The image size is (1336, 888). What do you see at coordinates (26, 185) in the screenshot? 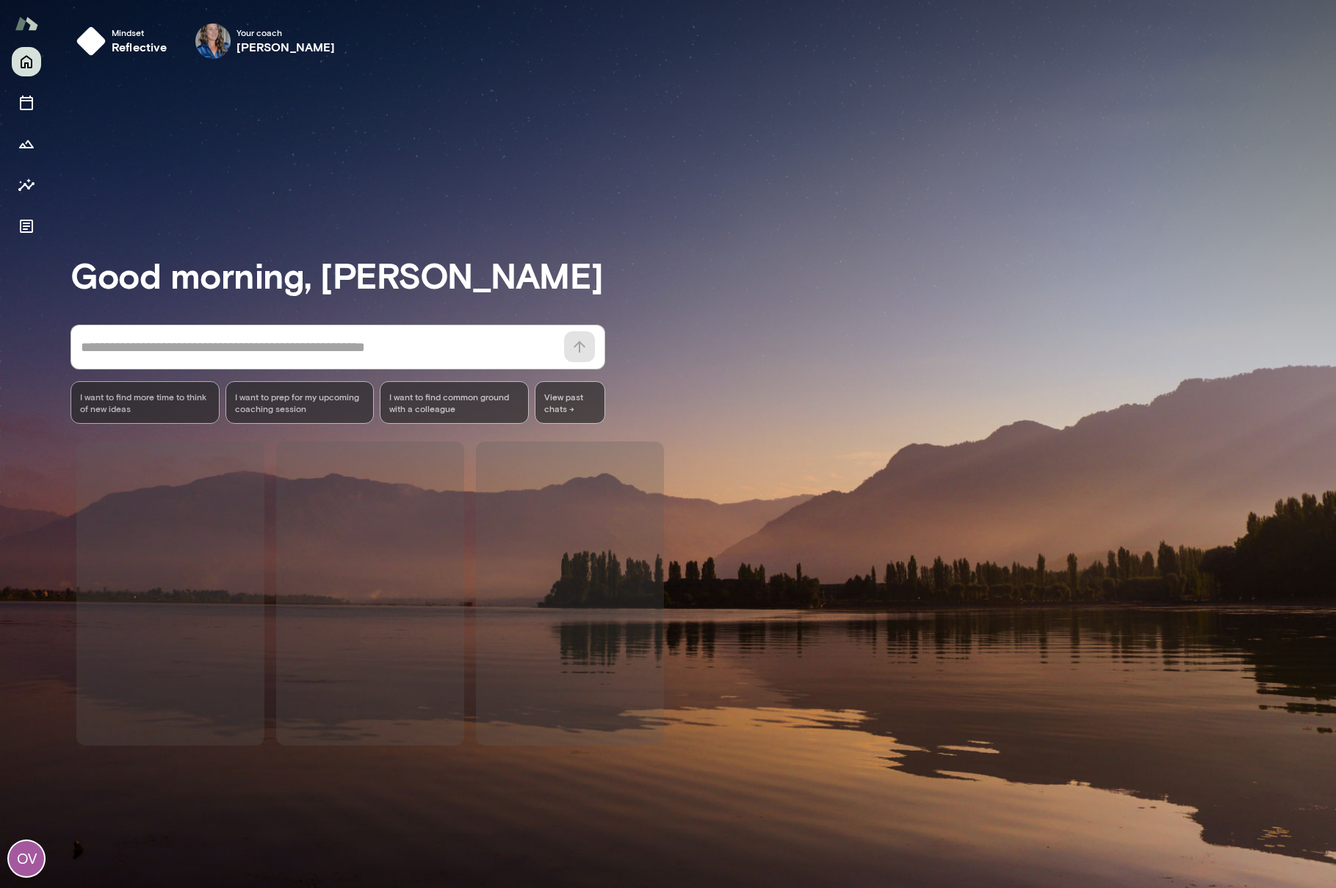
I see `button: Insights` at bounding box center [26, 185].